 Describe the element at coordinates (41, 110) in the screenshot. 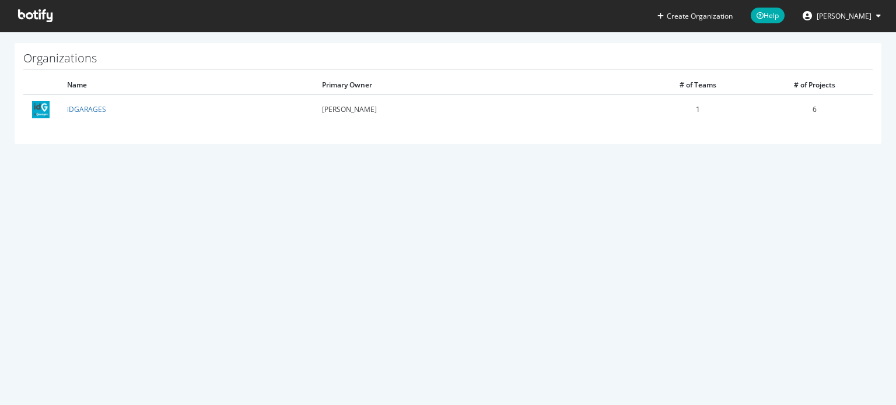

I see `img: iDGARAGES` at that location.